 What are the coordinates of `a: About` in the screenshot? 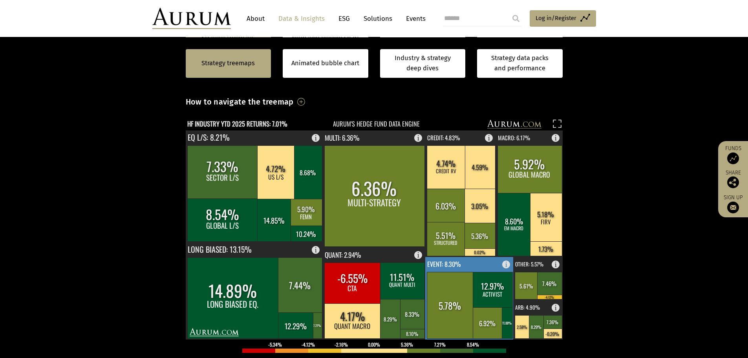 It's located at (255, 18).